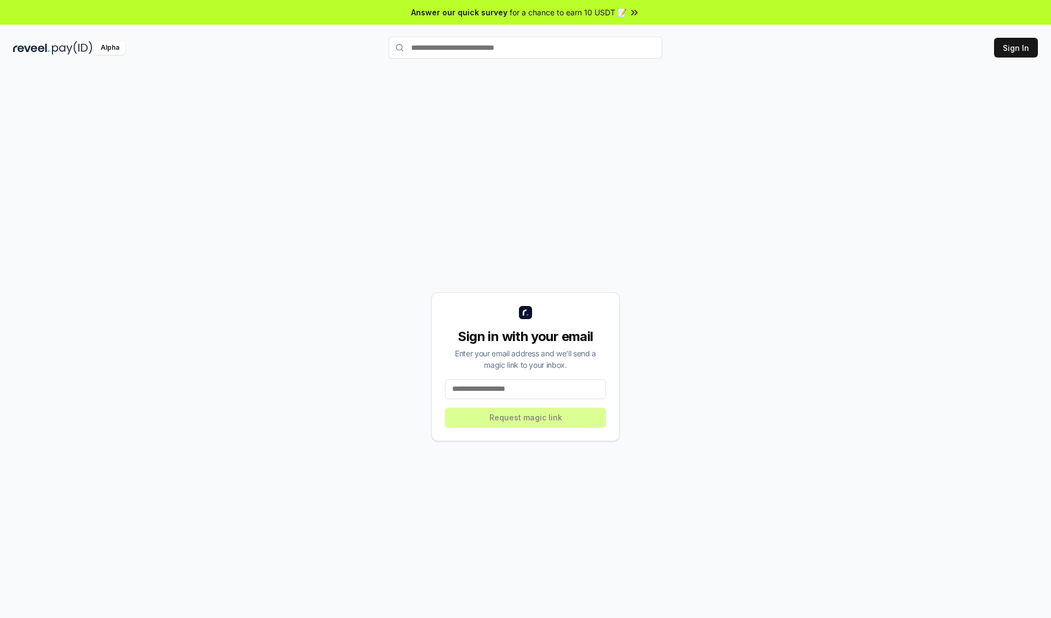 This screenshot has height=618, width=1051. I want to click on div: Enter your email address and we’ll send a magic link to your inbox., so click(525, 359).